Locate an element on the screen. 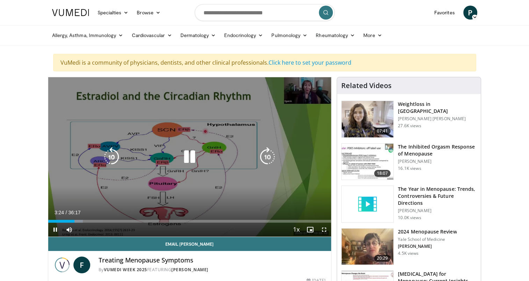 Image resolution: width=529 pixels, height=281 pixels. a: Dermatology is located at coordinates (198, 35).